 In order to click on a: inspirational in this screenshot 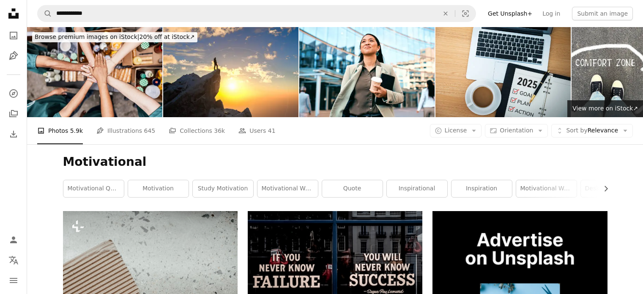, I will do `click(417, 189)`.